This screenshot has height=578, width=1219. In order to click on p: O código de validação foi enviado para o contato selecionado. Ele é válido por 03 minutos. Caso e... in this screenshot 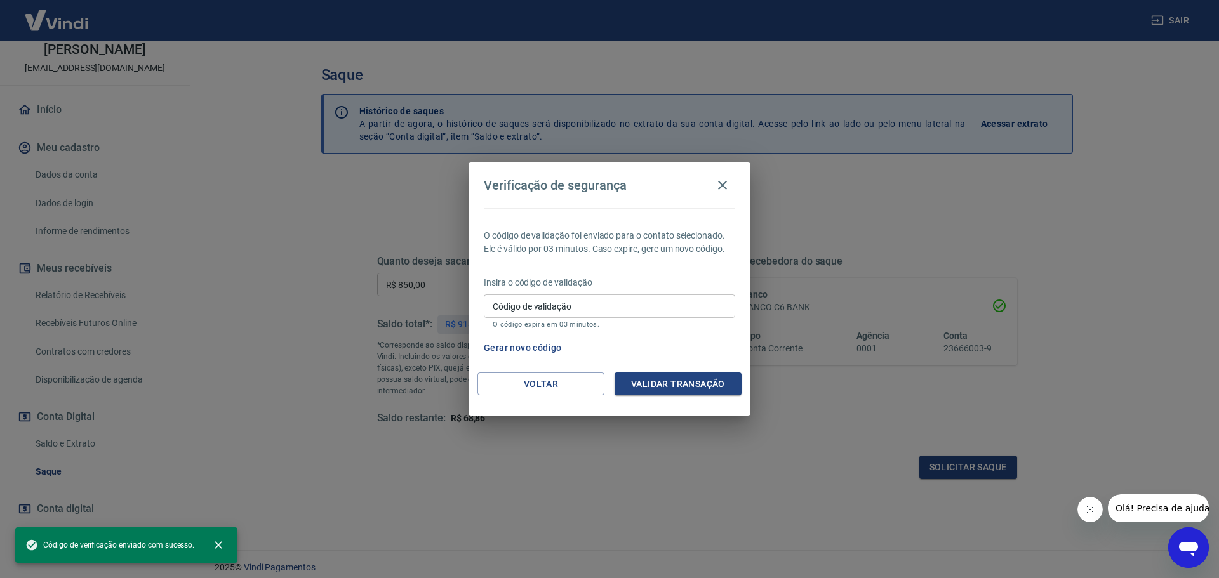, I will do `click(610, 243)`.